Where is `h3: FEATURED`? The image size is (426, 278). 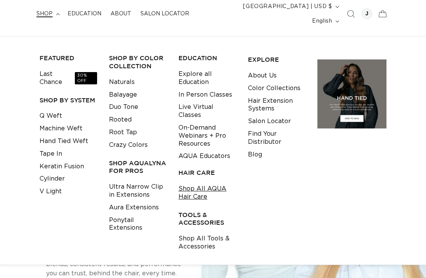
h3: FEATURED is located at coordinates (68, 58).